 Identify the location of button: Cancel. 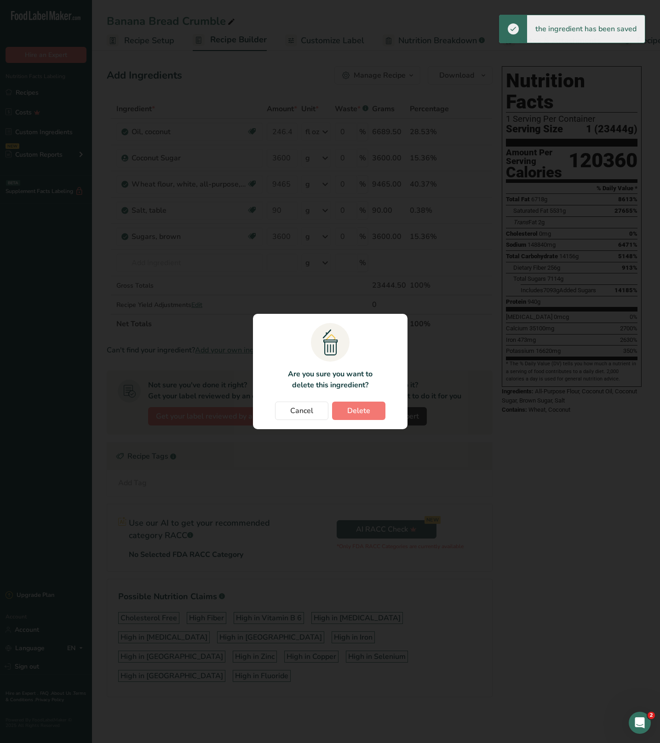
(302, 411).